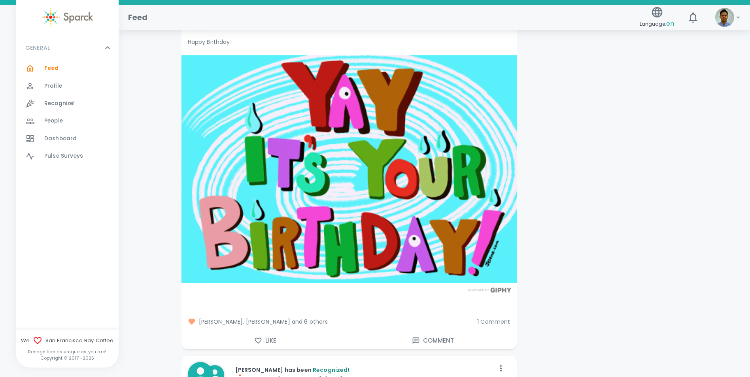  Describe the element at coordinates (67, 139) in the screenshot. I see `div: Dashboard` at that location.